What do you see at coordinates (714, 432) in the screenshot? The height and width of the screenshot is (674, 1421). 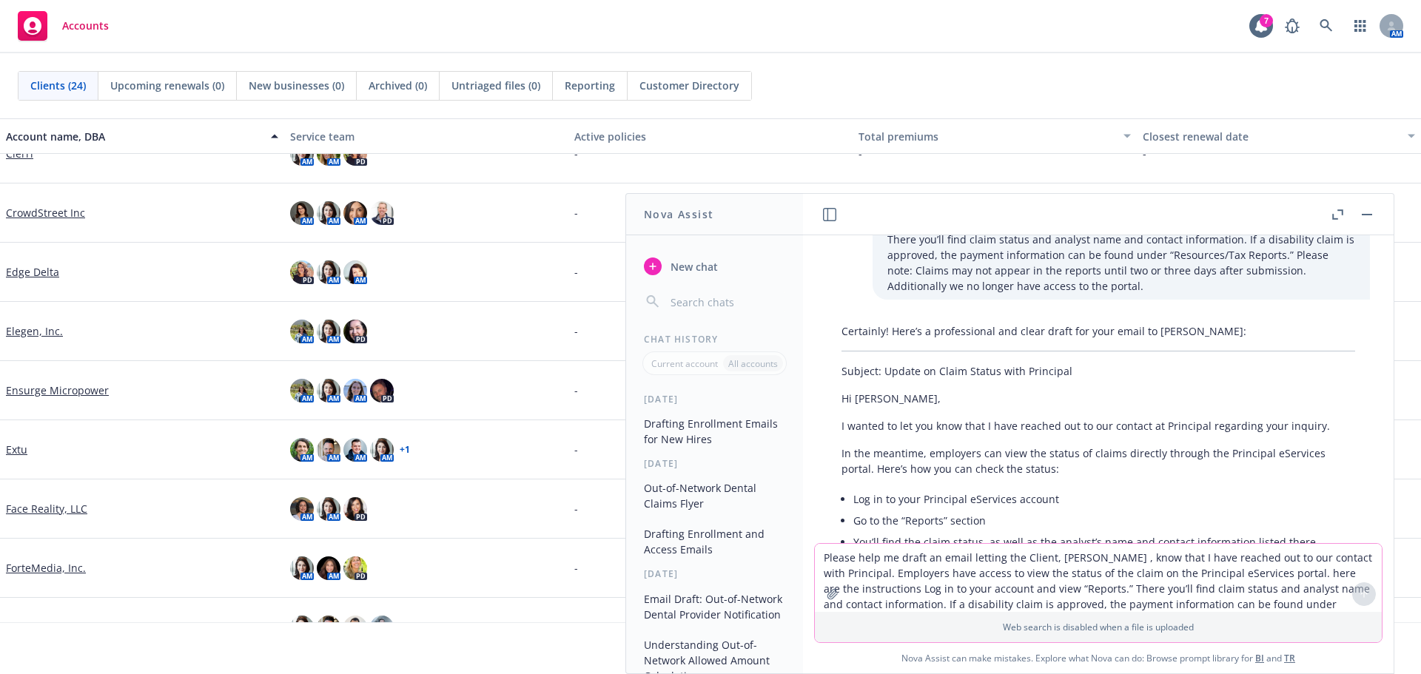 I see `button: Drafting Enrollment Emails for New Hires` at bounding box center [714, 432].